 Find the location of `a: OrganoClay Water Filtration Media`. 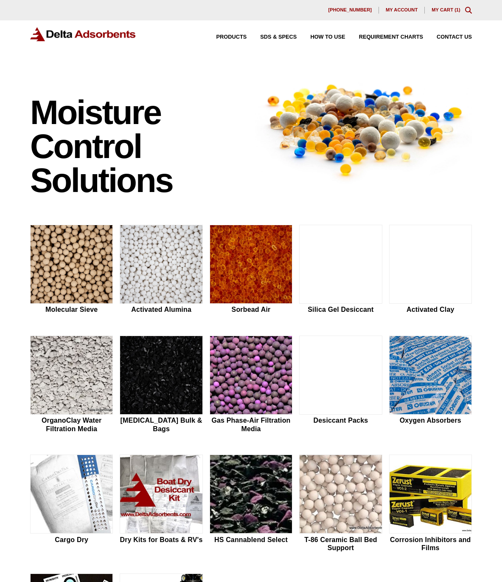

a: OrganoClay Water Filtration Media is located at coordinates (71, 385).